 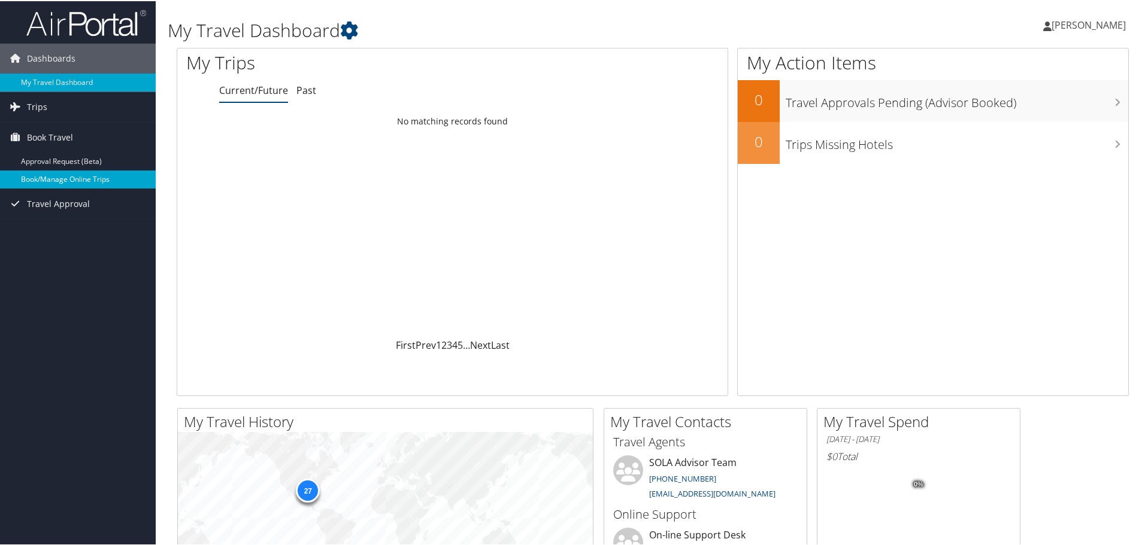 I want to click on a: 5, so click(x=460, y=344).